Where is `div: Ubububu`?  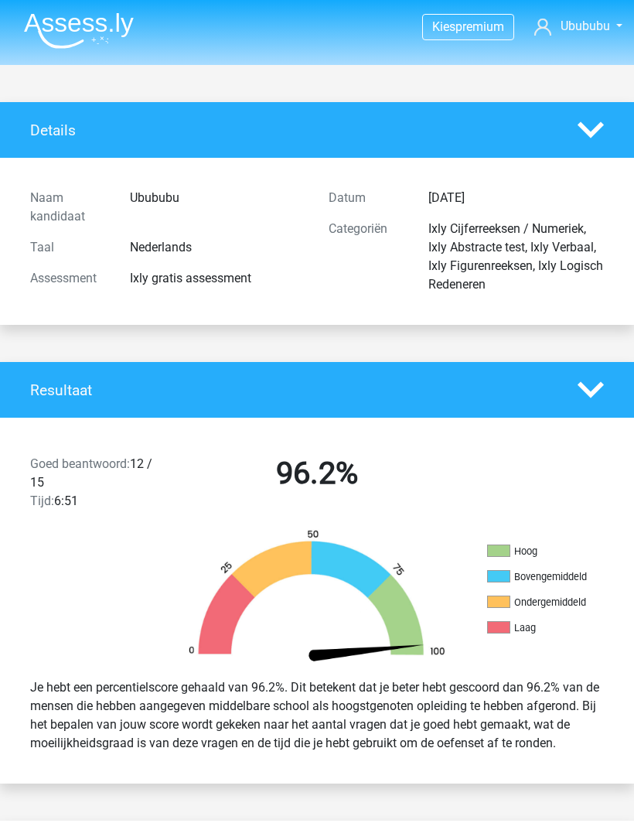 div: Ubububu is located at coordinates (217, 207).